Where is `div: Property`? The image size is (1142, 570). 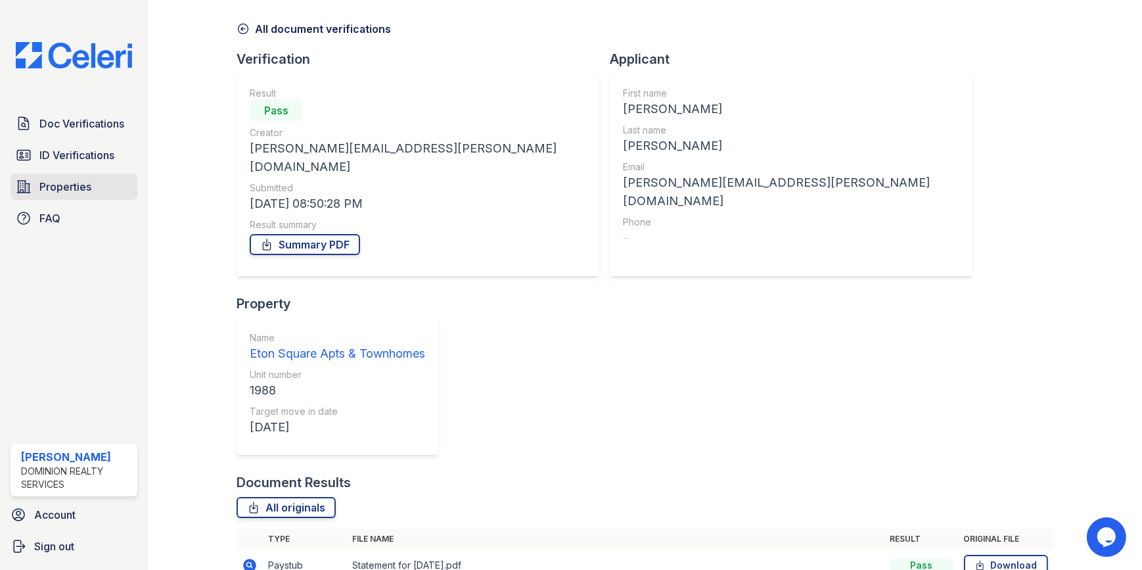
div: Property is located at coordinates (342, 304).